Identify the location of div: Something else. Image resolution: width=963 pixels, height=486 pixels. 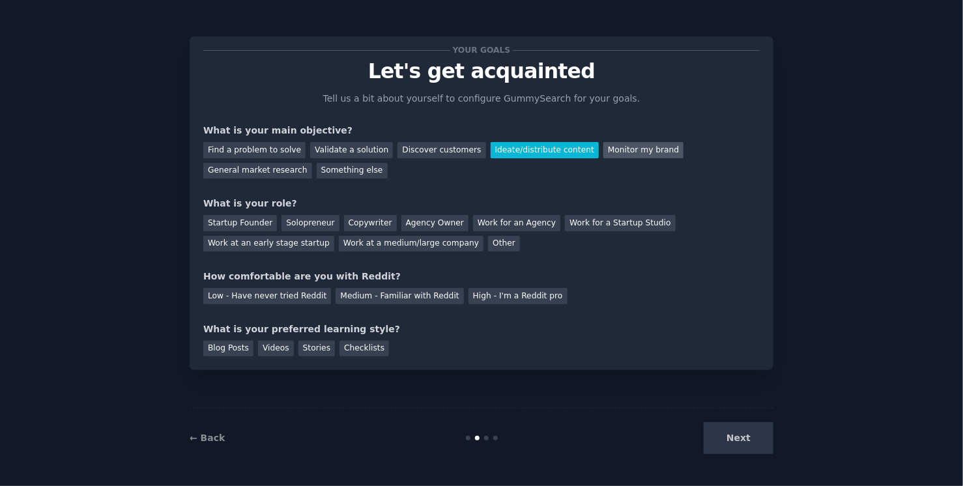
(352, 171).